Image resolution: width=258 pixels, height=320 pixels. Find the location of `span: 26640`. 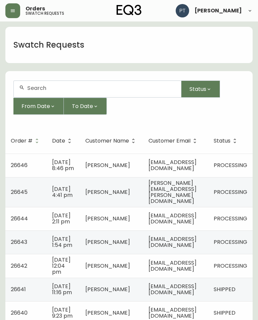

span: 26640 is located at coordinates (19, 313).